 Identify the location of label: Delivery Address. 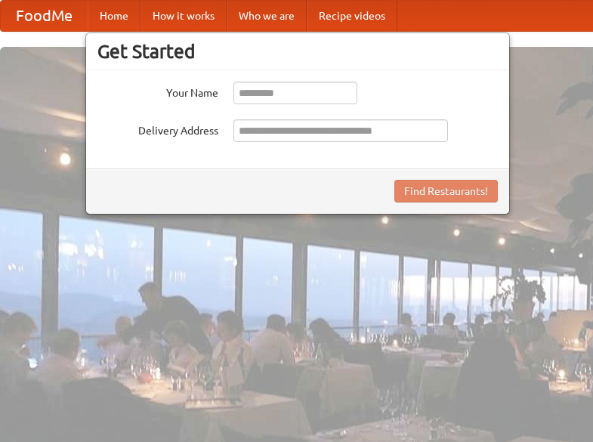
(158, 129).